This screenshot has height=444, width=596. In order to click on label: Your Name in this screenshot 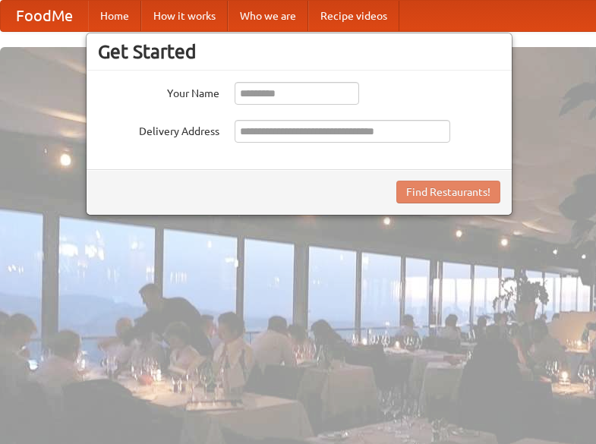, I will do `click(159, 91)`.